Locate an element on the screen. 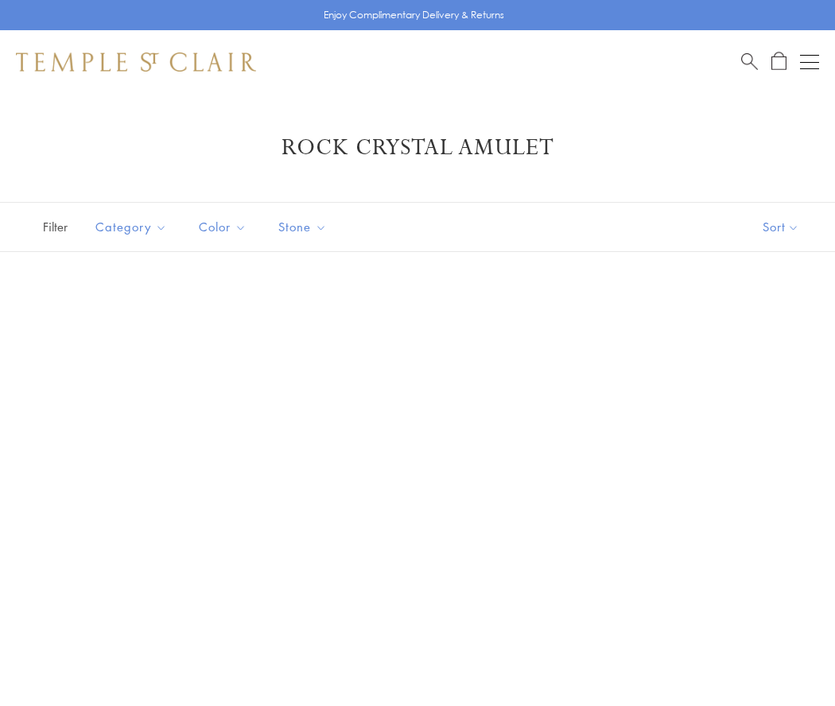 The width and height of the screenshot is (835, 706). h1: Rock Crystal Amulet is located at coordinates (418, 148).